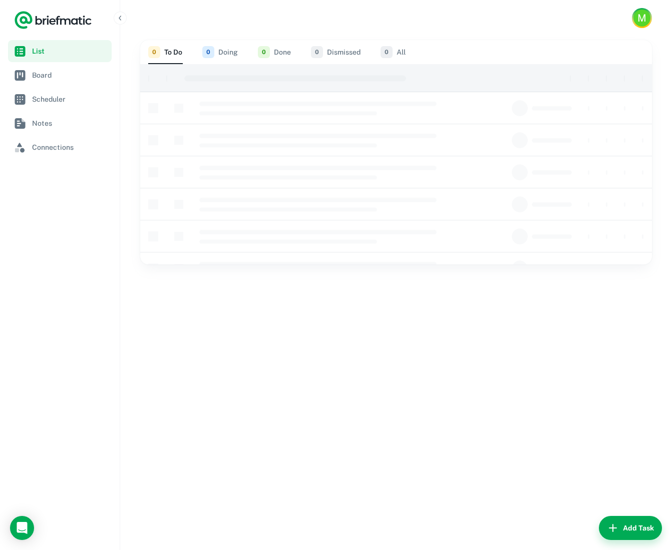 The image size is (672, 550). Describe the element at coordinates (22, 527) in the screenshot. I see `div: Load Chat` at that location.